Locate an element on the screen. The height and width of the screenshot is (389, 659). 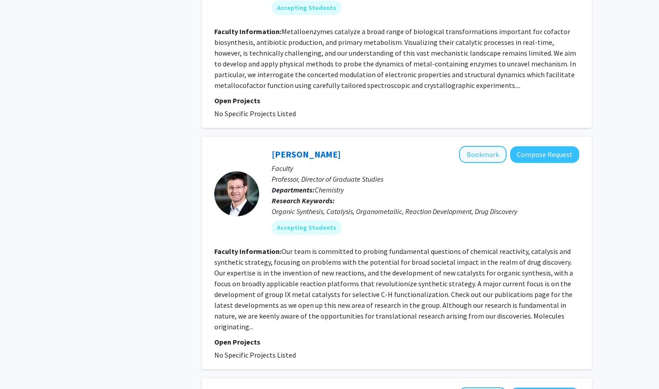
button: Add Simon Blakey to Bookmarks is located at coordinates (483, 154).